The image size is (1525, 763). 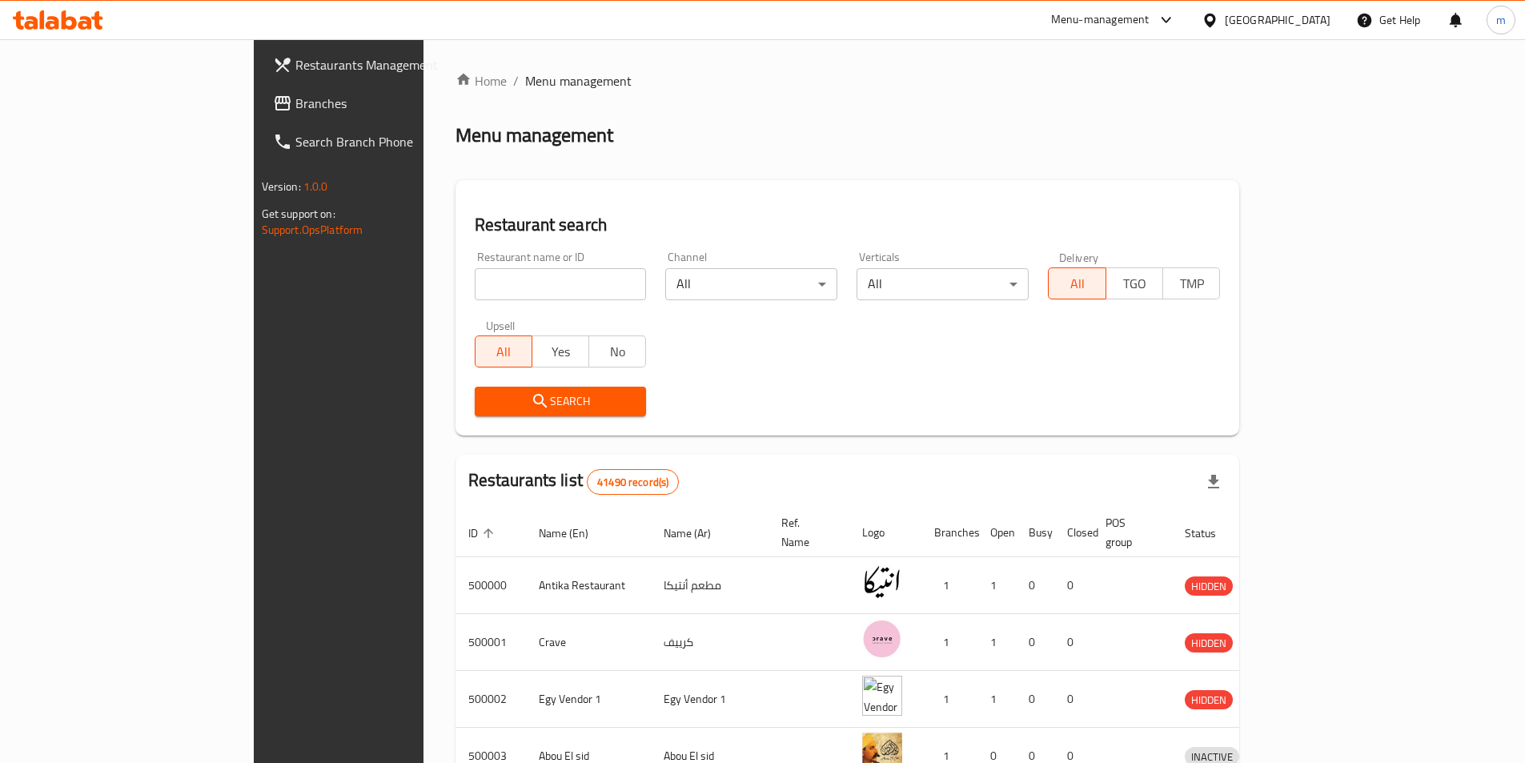 I want to click on nav: breadcrumb, so click(x=848, y=81).